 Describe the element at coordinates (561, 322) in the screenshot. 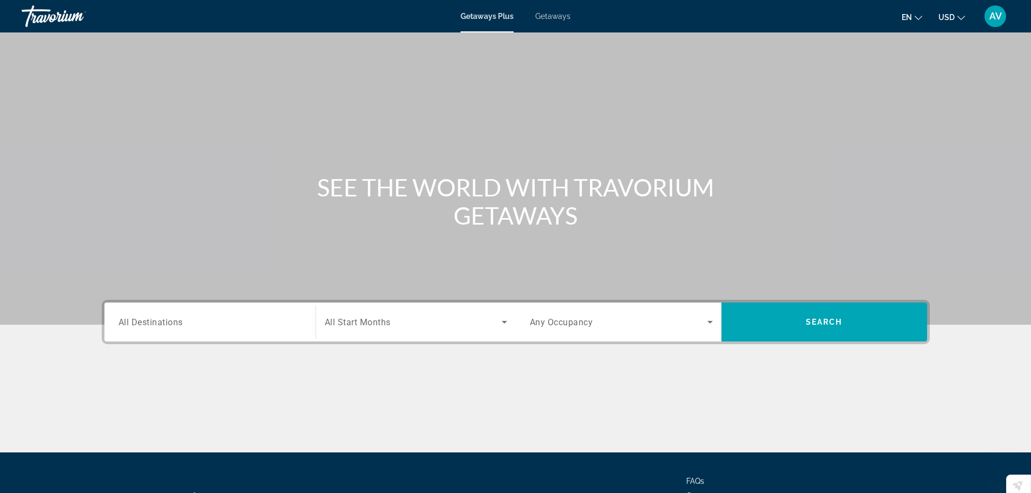

I see `span: Any Occupancy` at that location.